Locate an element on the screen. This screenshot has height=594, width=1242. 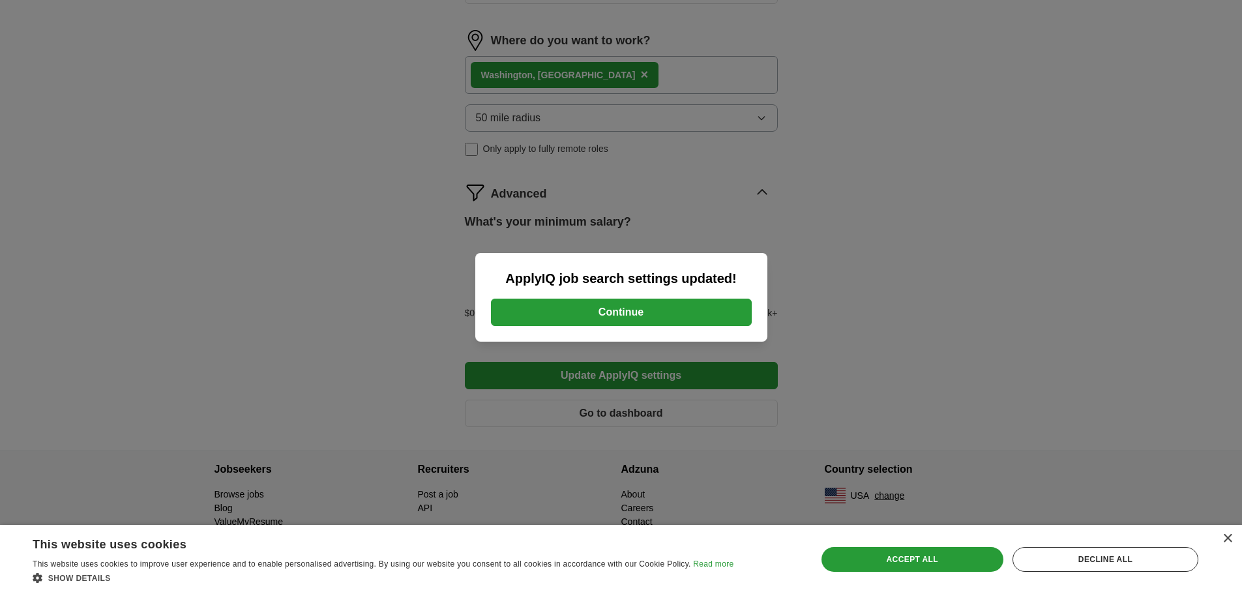
div: Close is located at coordinates (1227, 539).